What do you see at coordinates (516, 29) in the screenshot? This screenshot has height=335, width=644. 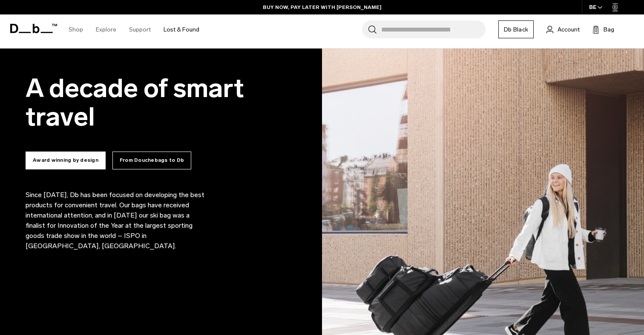 I see `a: Db Black` at bounding box center [516, 29].